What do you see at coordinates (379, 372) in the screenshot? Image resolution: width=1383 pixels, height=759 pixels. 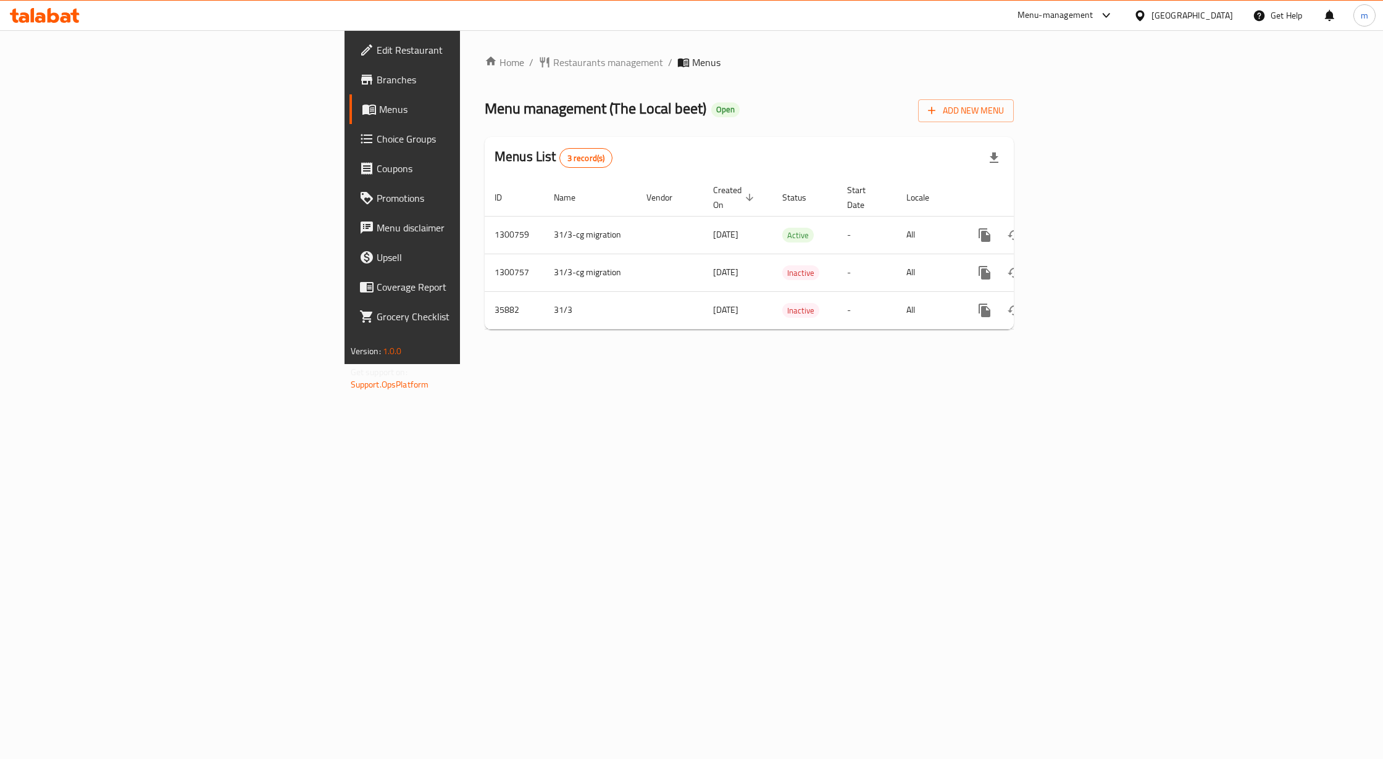 I see `span: Get support on:` at bounding box center [379, 372].